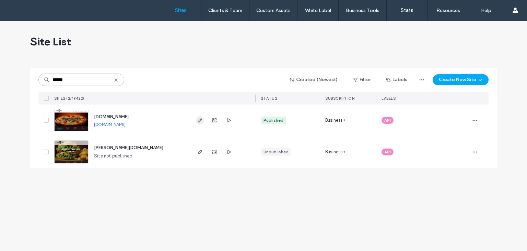 This screenshot has height=251, width=527. Describe the element at coordinates (407, 10) in the screenshot. I see `label: Stats` at that location.